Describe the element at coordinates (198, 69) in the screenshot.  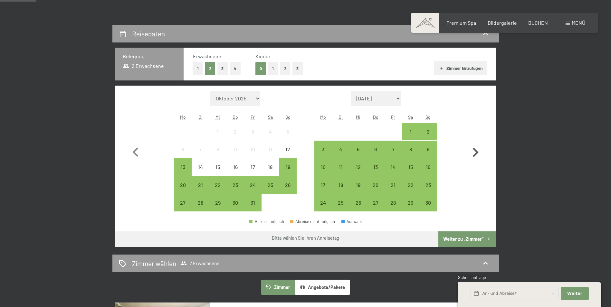
I see `button: 1` at that location.